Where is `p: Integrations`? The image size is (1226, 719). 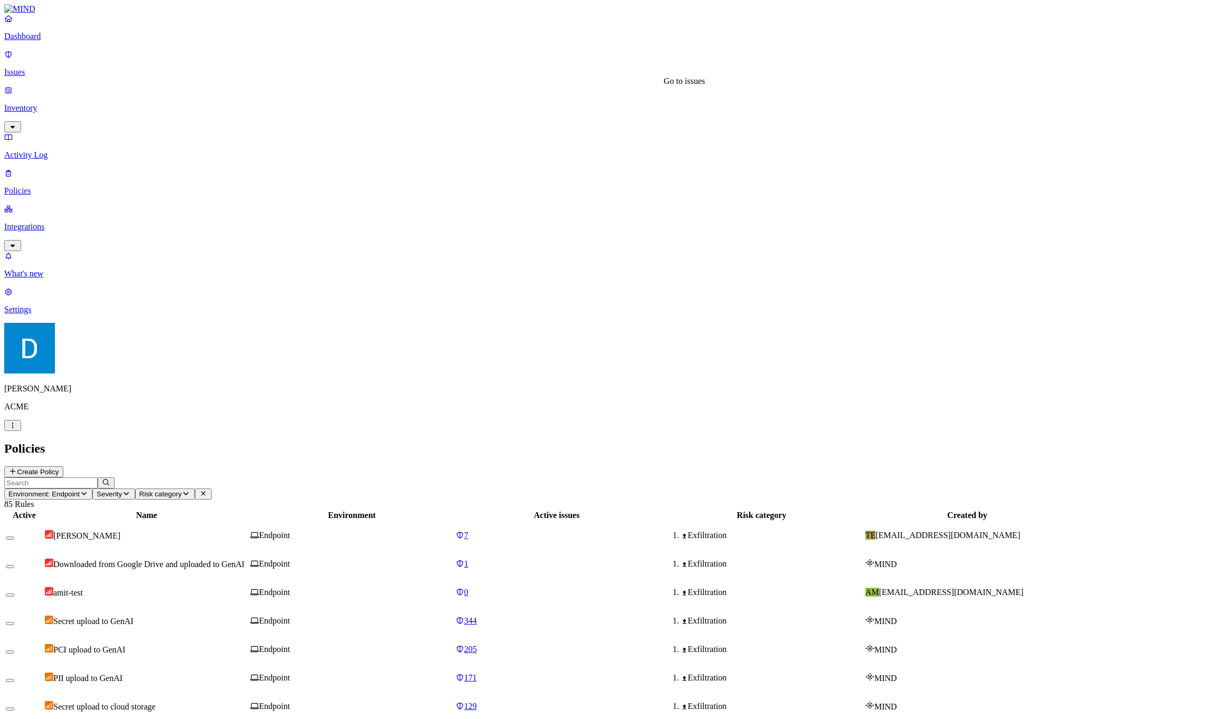 p: Integrations is located at coordinates (613, 227).